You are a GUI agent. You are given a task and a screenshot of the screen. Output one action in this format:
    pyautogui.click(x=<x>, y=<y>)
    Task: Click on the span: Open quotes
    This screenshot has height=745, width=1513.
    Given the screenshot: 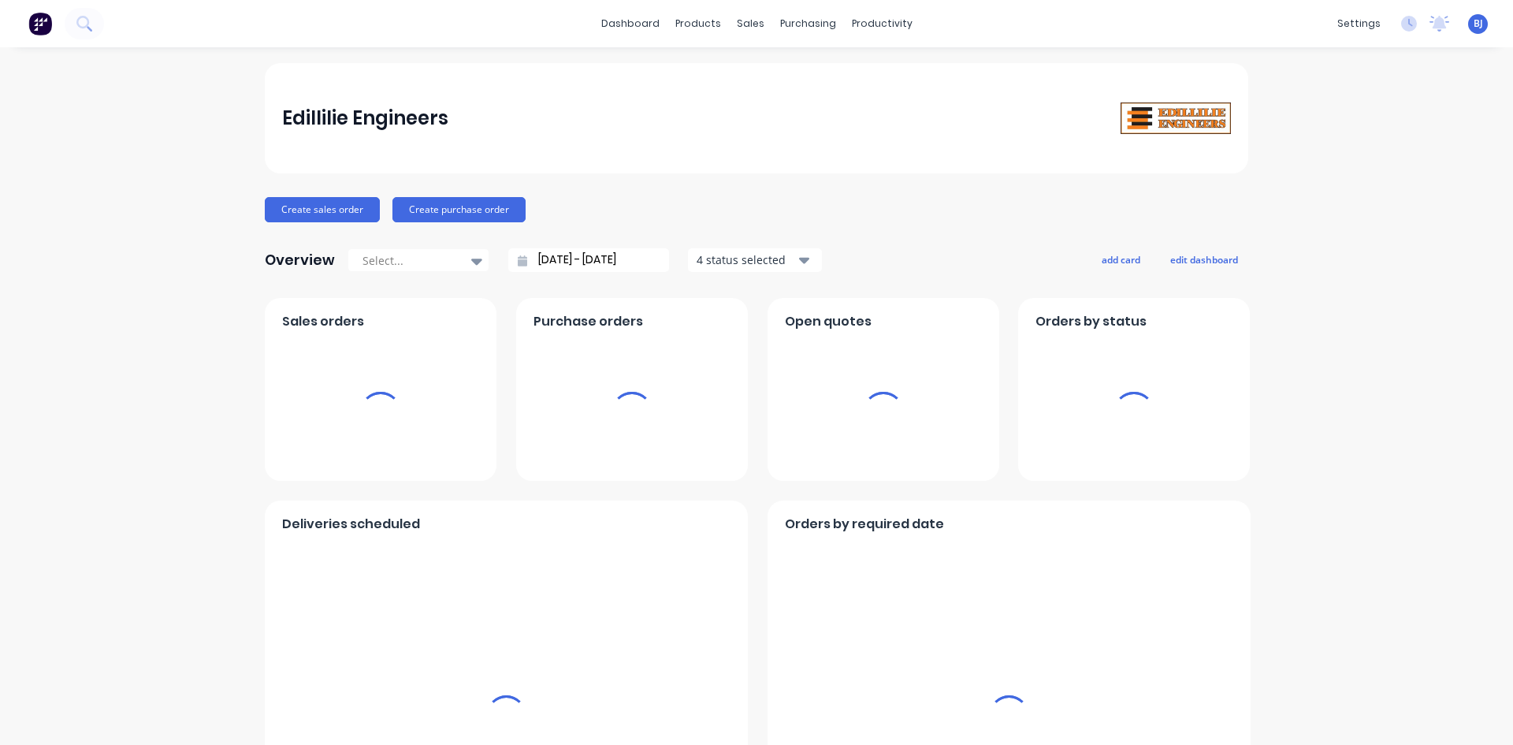 What is the action you would take?
    pyautogui.click(x=828, y=322)
    